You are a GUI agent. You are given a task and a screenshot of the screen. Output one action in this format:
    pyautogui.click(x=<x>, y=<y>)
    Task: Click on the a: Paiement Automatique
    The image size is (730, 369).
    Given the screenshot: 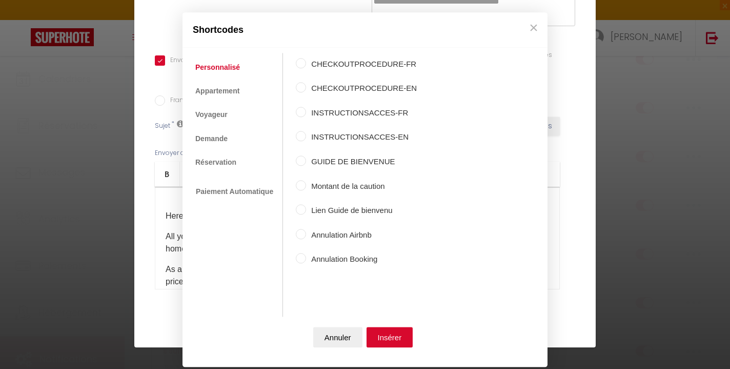 What is the action you would take?
    pyautogui.click(x=234, y=192)
    